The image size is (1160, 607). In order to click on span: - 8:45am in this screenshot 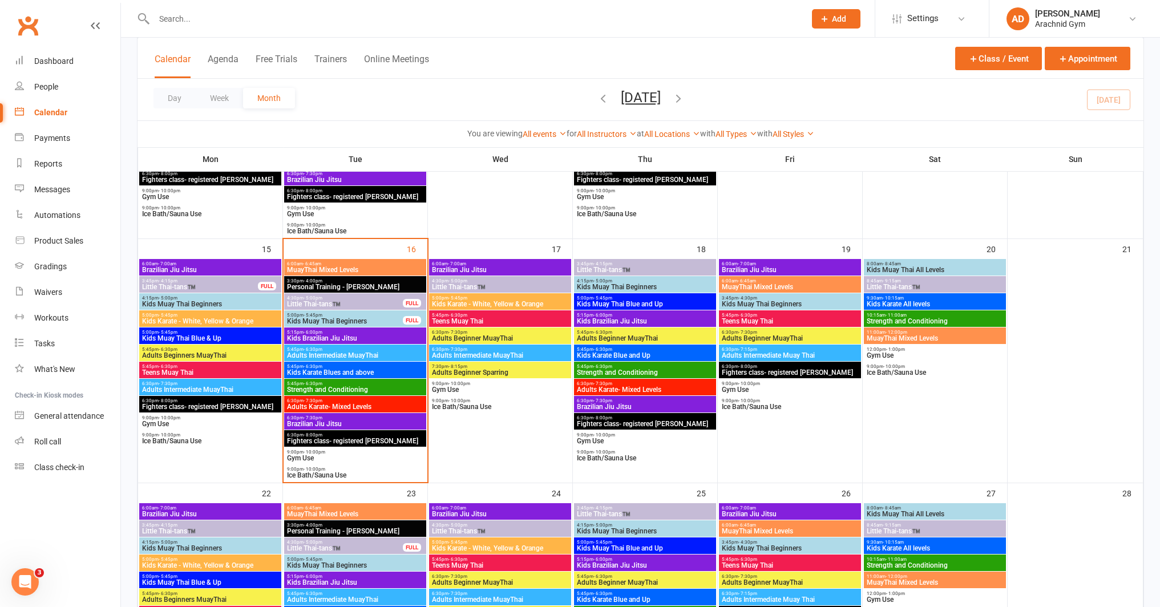, I will do `click(892, 264)`.